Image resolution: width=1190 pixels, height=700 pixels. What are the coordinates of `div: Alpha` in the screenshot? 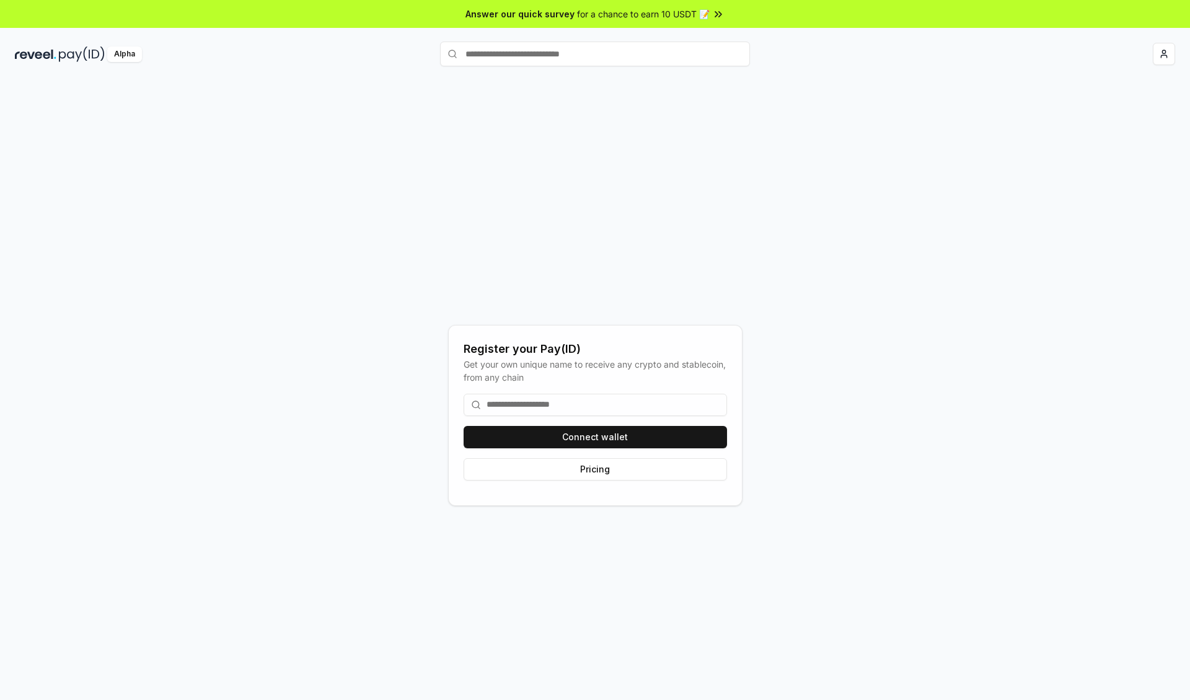 It's located at (125, 54).